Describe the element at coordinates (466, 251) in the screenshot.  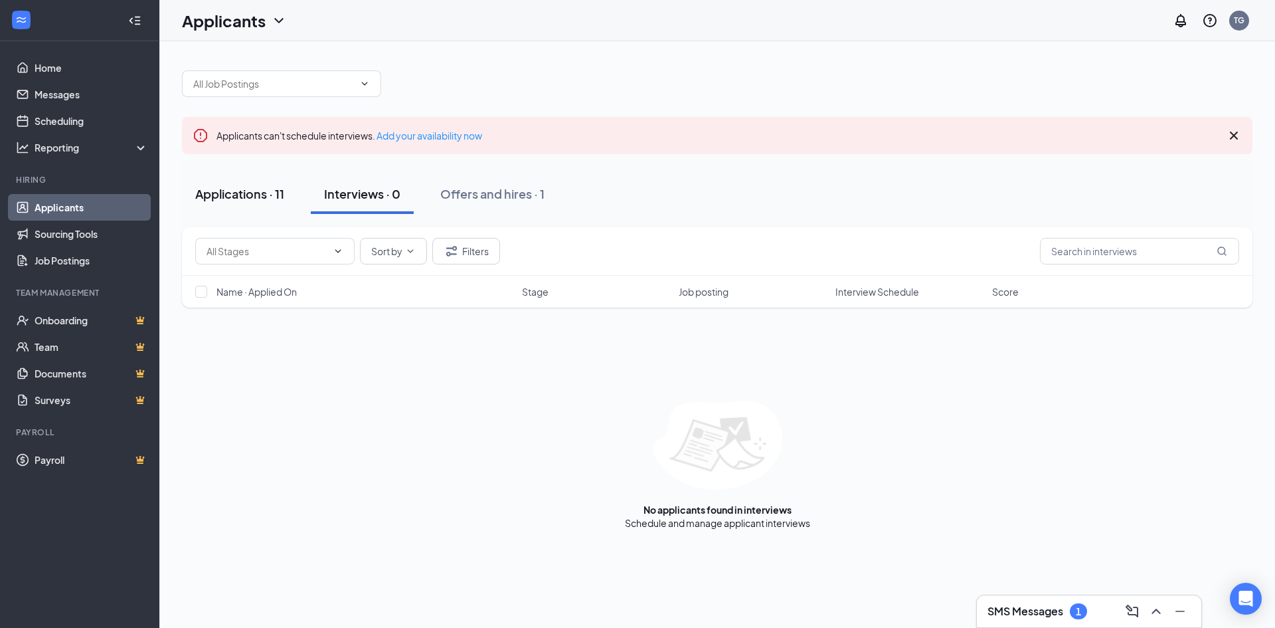
I see `button: Filter Filters` at that location.